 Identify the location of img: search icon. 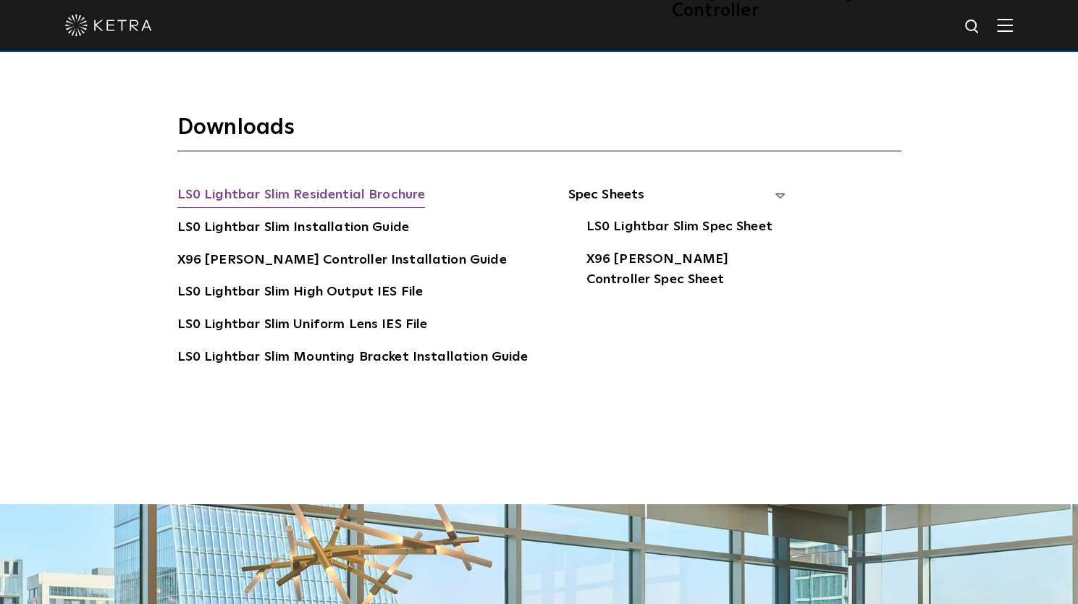
(972, 27).